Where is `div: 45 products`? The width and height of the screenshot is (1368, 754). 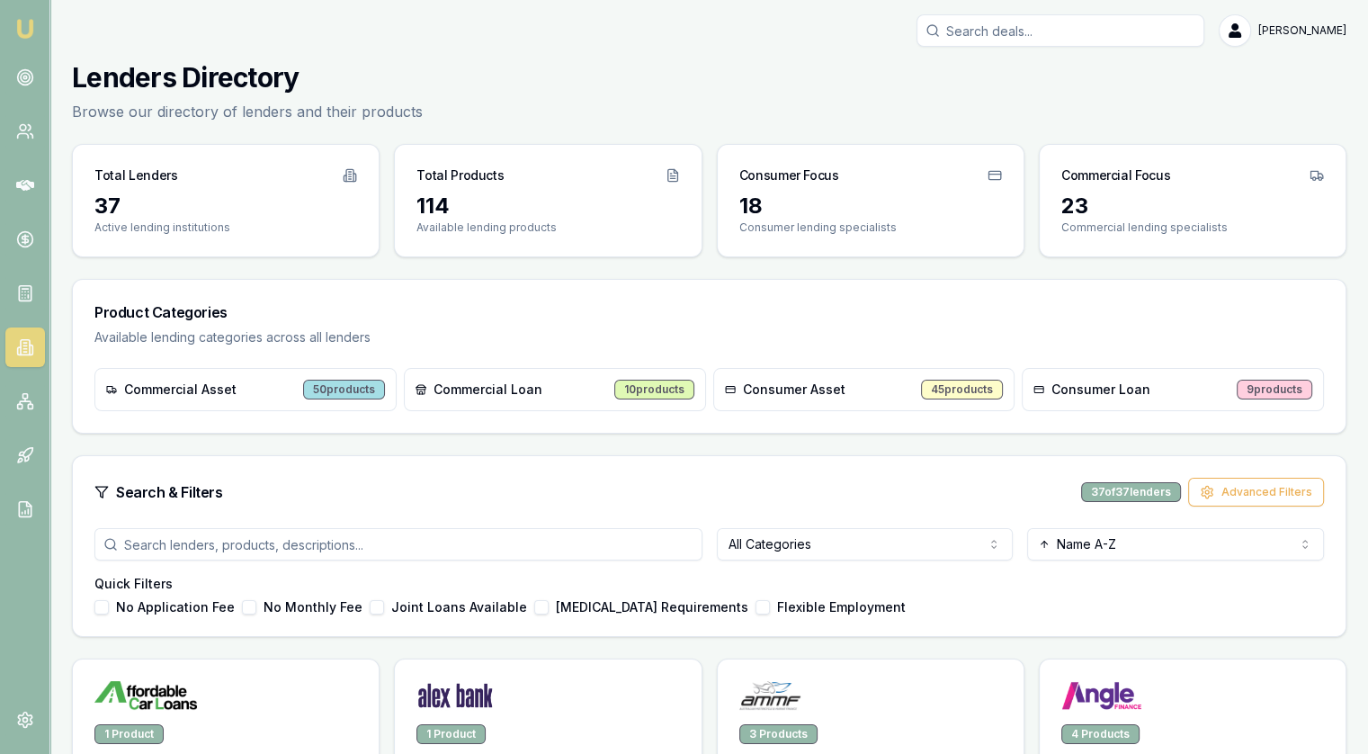 div: 45 products is located at coordinates (962, 390).